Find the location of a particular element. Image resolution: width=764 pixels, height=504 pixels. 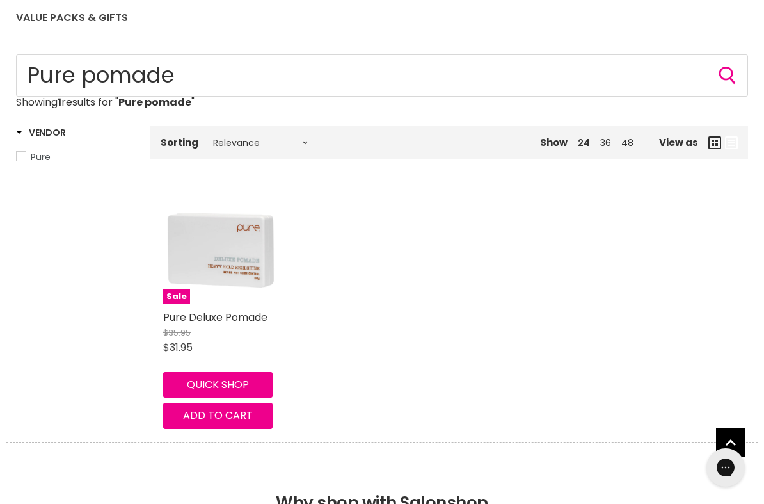

form: Product is located at coordinates (382, 76).